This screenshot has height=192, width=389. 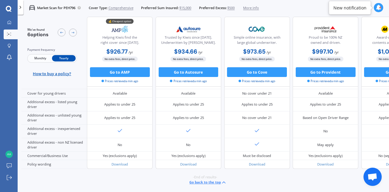 I want to click on b: $934.66, so click(x=186, y=51).